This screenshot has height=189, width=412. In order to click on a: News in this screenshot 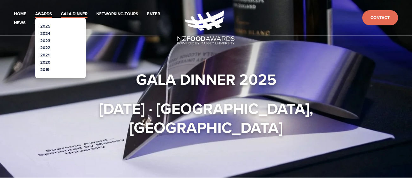, I will do `click(20, 23)`.